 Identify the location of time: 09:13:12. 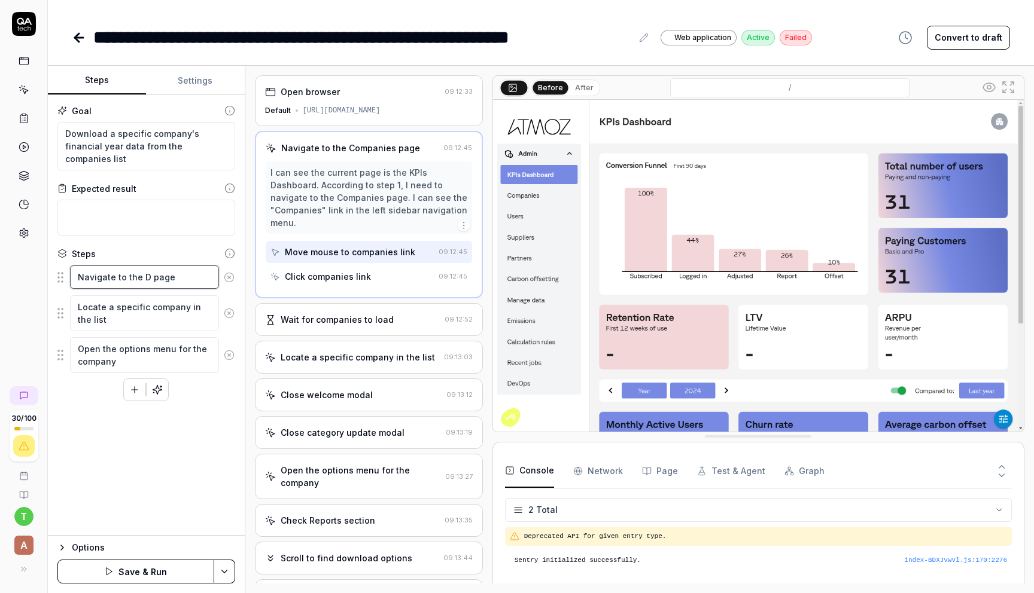
(459, 395).